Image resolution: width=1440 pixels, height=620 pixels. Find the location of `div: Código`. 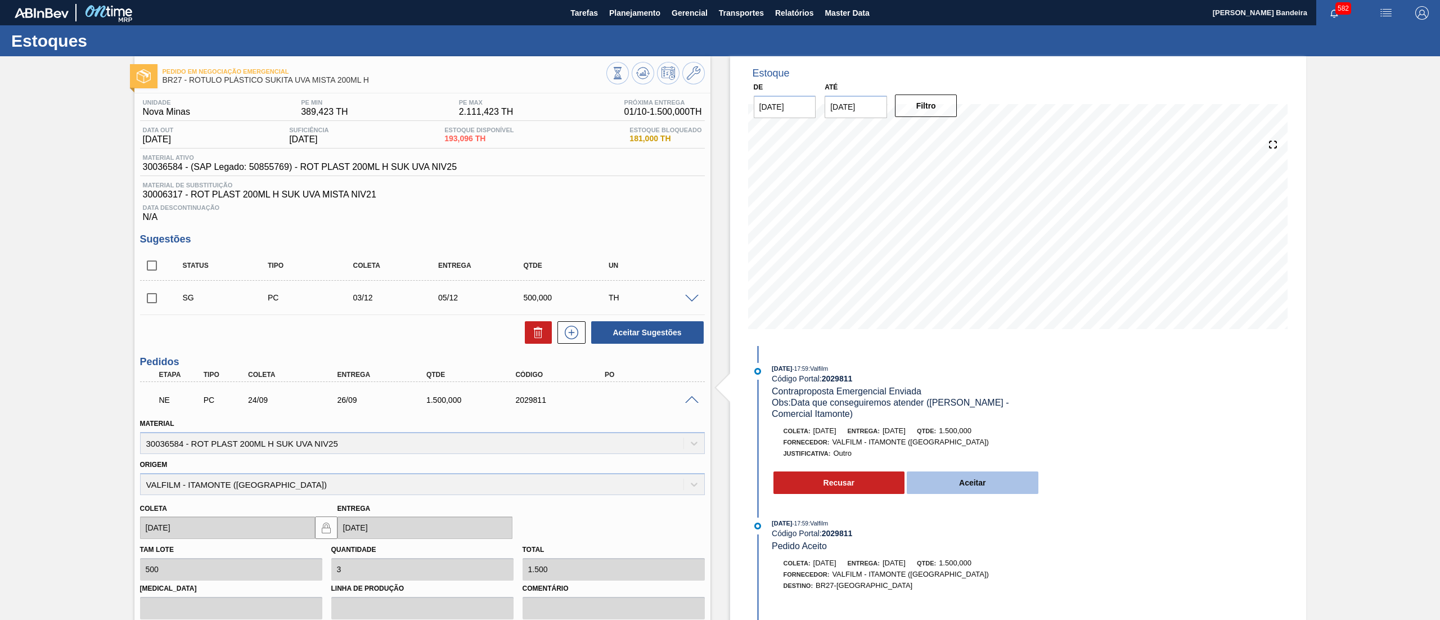

div: Código is located at coordinates (563, 375).